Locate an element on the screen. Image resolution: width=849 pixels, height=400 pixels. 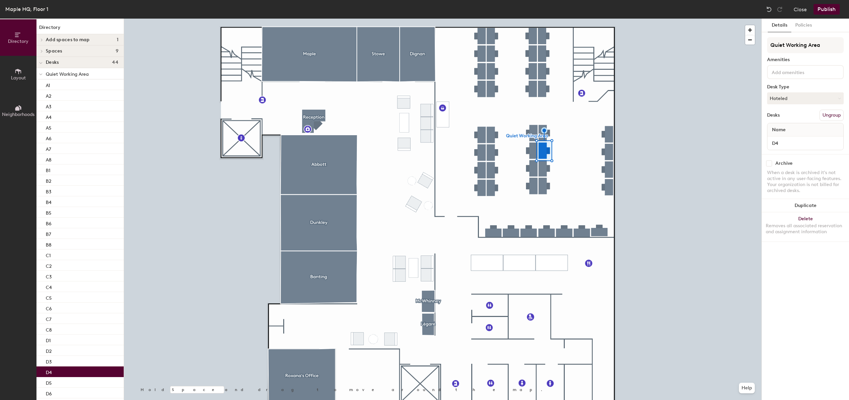
p: A3 is located at coordinates (48, 106).